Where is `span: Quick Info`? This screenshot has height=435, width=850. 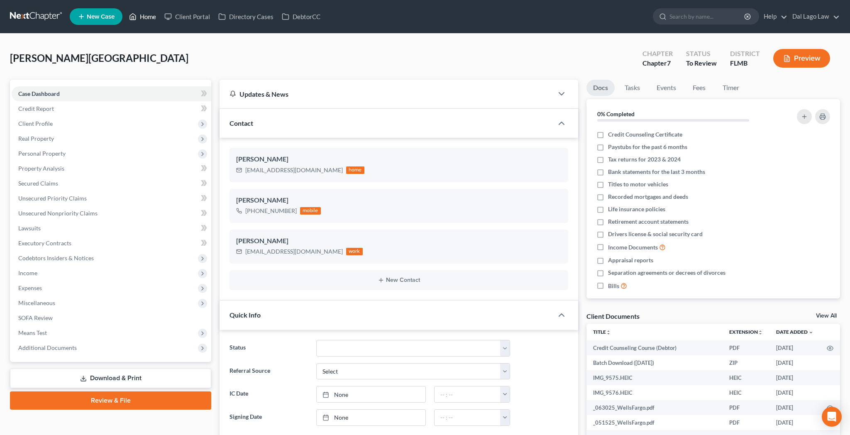 span: Quick Info is located at coordinates (245, 315).